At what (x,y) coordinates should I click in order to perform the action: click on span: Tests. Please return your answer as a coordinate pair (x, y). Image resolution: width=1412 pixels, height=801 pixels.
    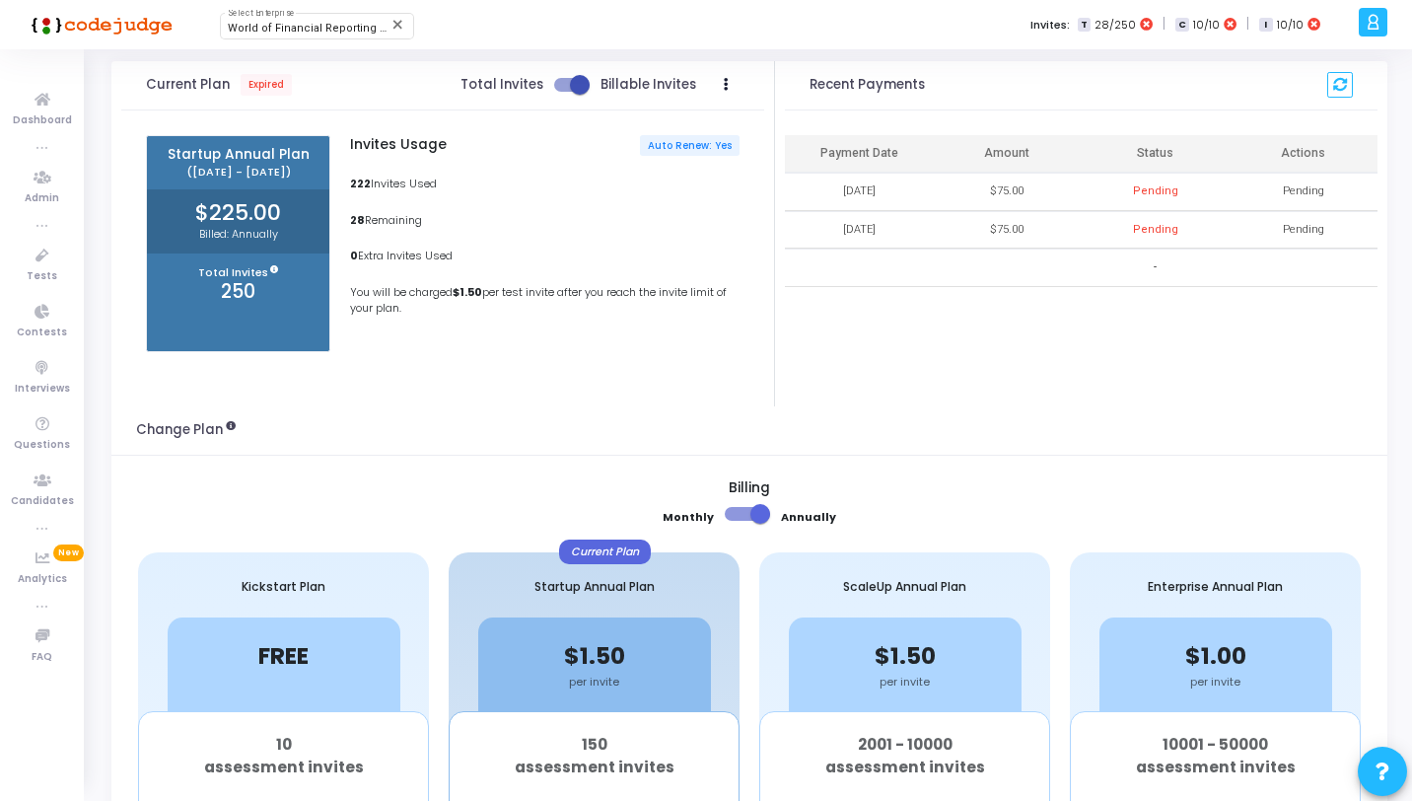
    Looking at the image, I should click on (41, 276).